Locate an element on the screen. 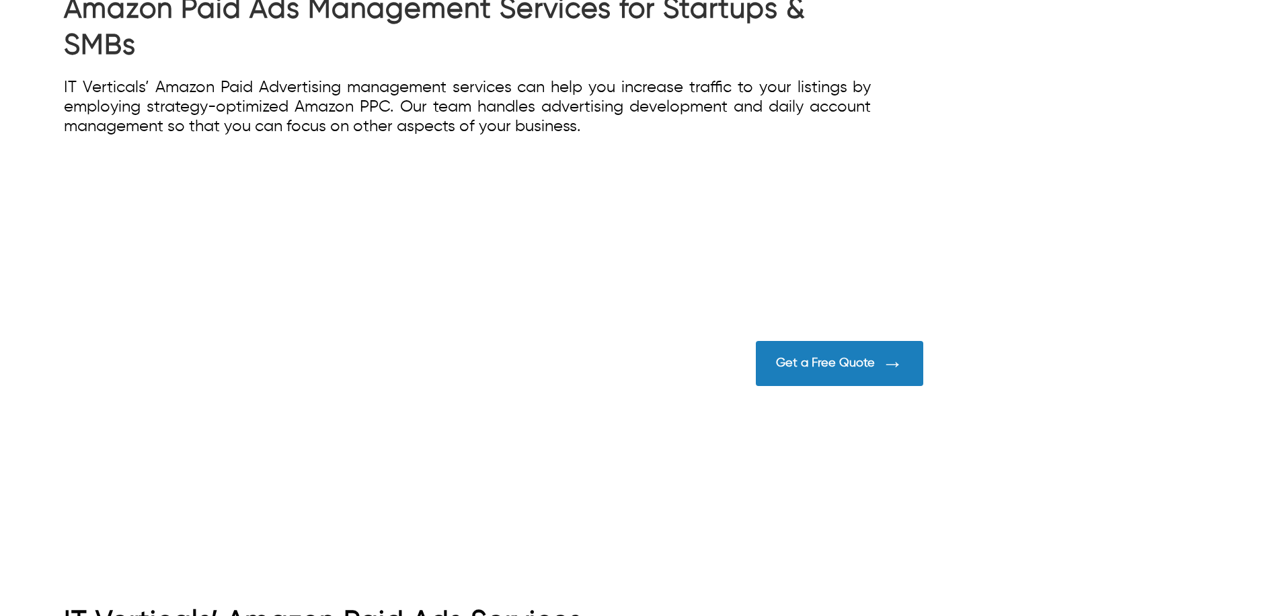  div: Increase your CTR with our Amazon paid advertising. is located at coordinates (352, 407).